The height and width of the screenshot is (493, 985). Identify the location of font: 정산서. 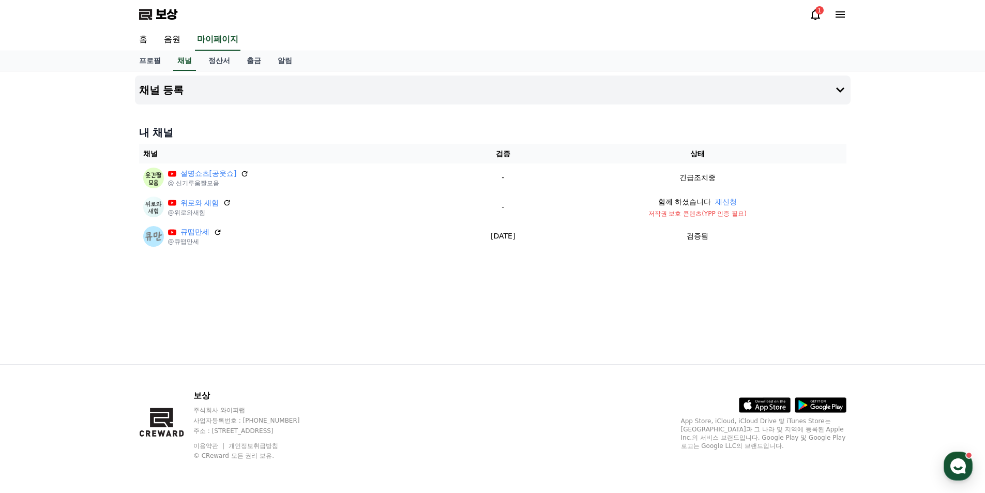
(219, 61).